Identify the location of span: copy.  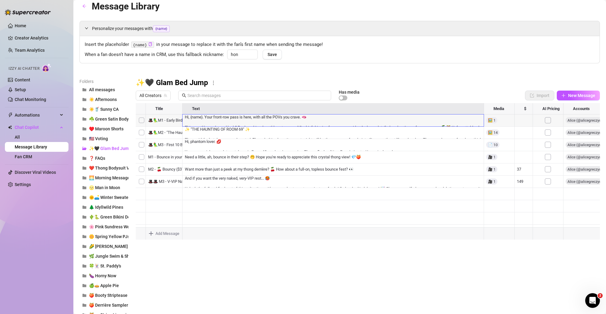
(150, 44).